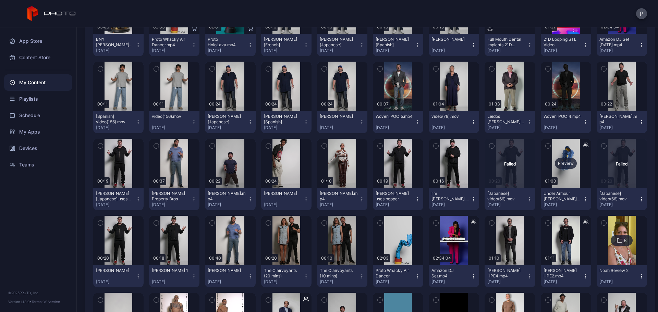 Image resolution: width=658 pixels, height=312 pixels. I want to click on div: Jim Jefferies uses pepper, so click(394, 196).